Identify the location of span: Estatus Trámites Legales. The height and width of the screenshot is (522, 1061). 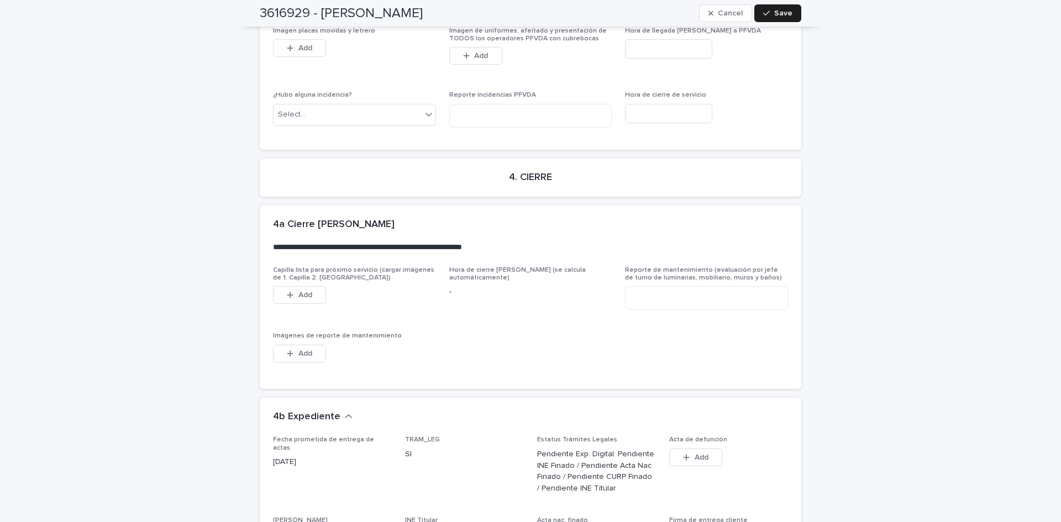
(577, 440).